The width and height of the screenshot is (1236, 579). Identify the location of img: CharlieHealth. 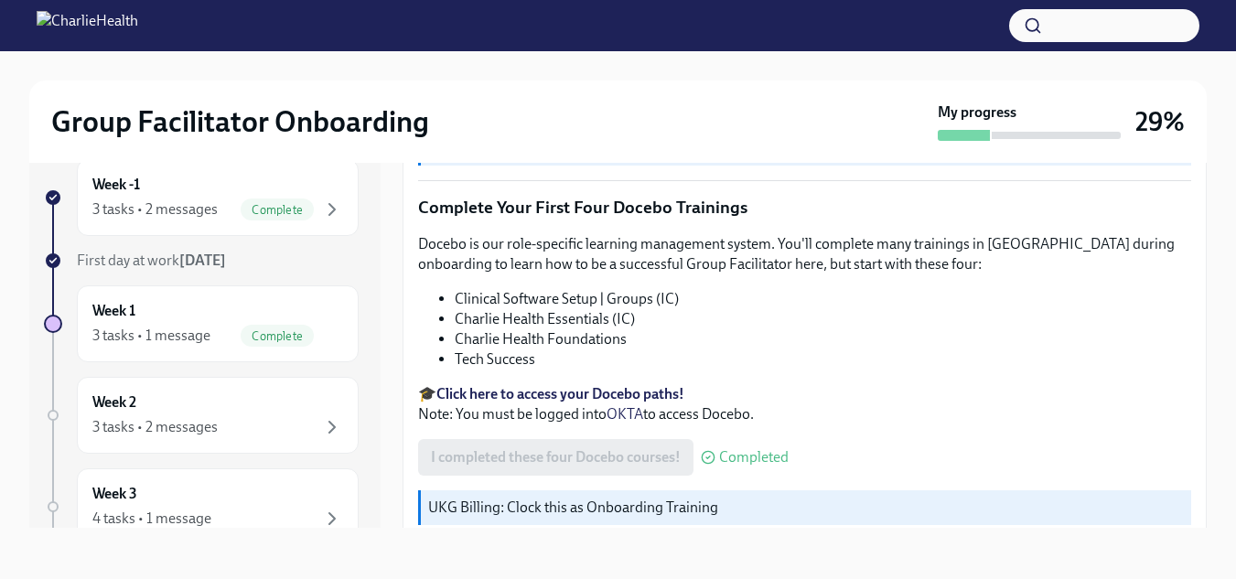
(87, 26).